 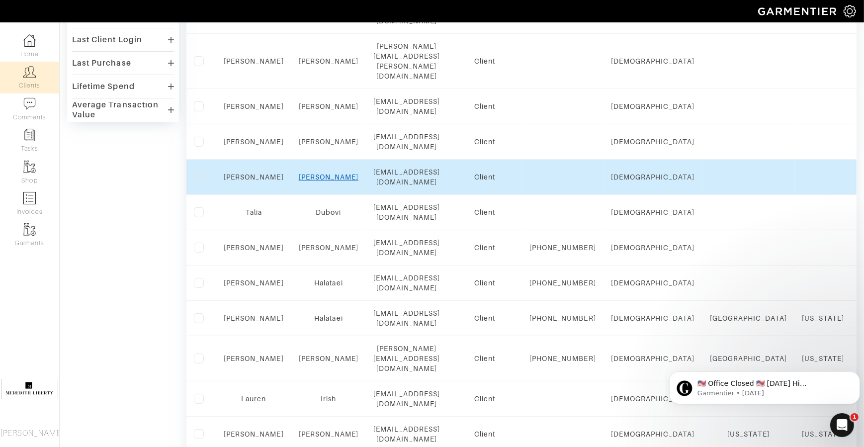 What do you see at coordinates (107, 40) in the screenshot?
I see `div: Last Client Login` at bounding box center [107, 40].